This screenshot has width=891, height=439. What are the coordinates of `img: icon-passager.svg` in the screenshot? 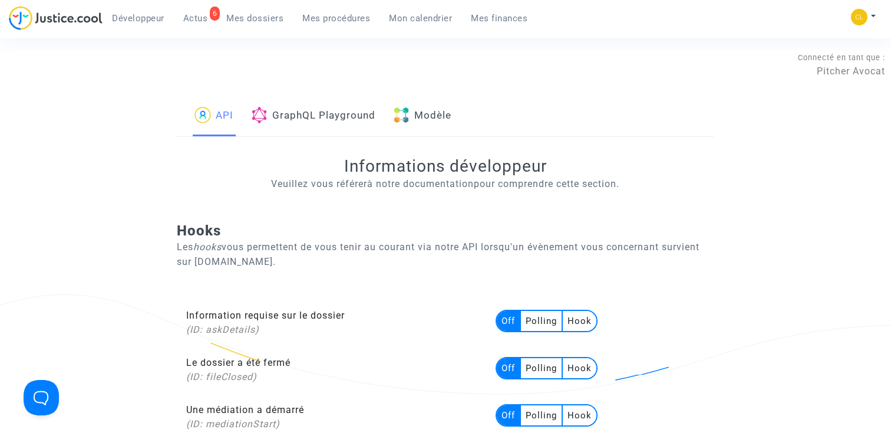 It's located at (203, 115).